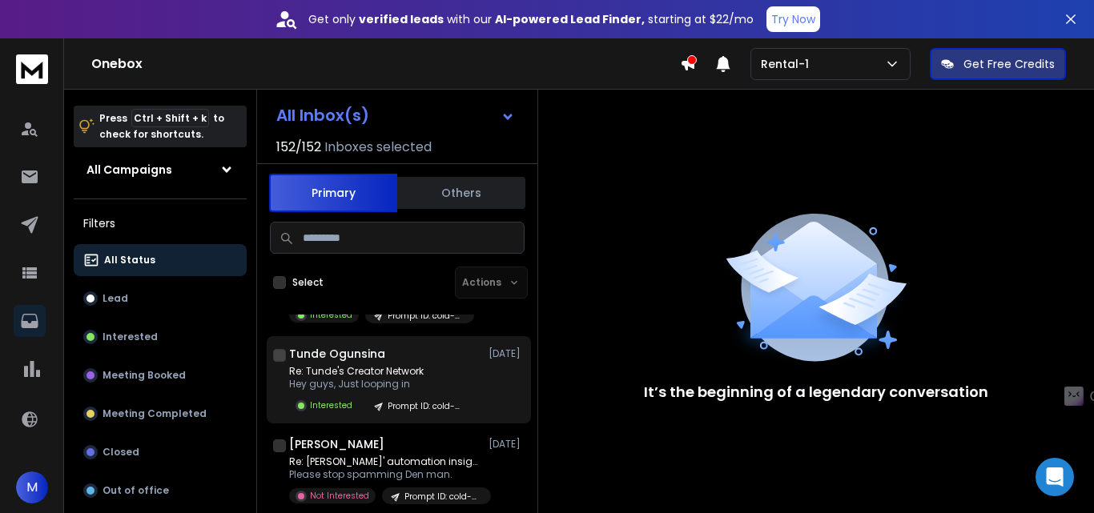 The height and width of the screenshot is (513, 1094). What do you see at coordinates (385, 475) in the screenshot?
I see `p: Please stop spamming Den man.` at bounding box center [385, 475].